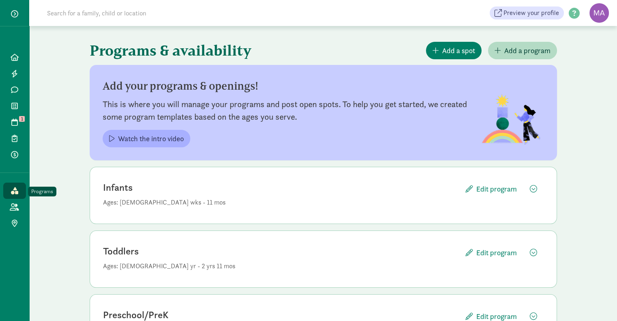  Describe the element at coordinates (206, 50) in the screenshot. I see `h1: Programs & availability` at that location.